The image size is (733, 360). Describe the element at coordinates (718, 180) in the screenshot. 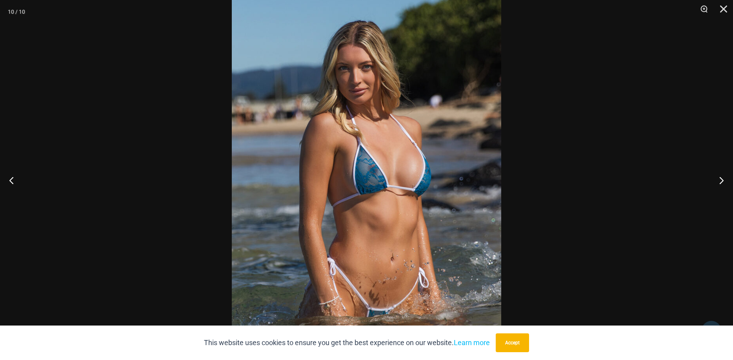

I see `button: Next` at that location.